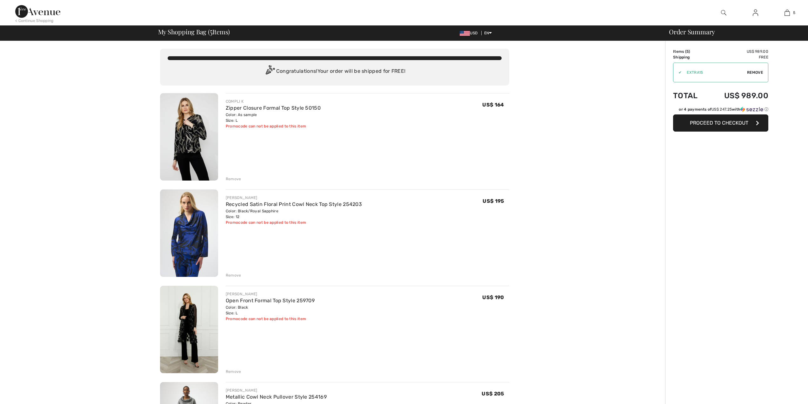  Describe the element at coordinates (294, 204) in the screenshot. I see `a: Recycled Satin Floral Print Cowl Neck Top Style 254203` at that location.